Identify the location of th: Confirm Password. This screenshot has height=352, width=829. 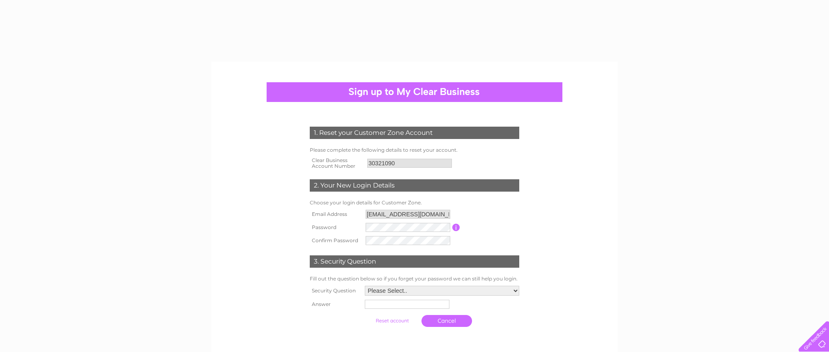
(336, 240).